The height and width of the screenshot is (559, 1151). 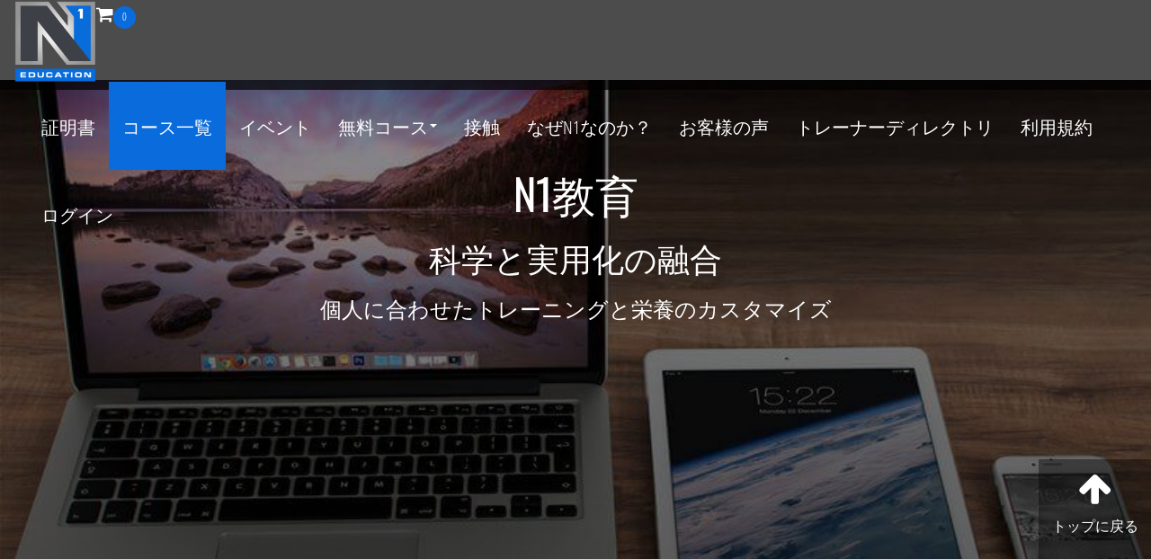 What do you see at coordinates (124, 16) in the screenshot?
I see `font: 0` at bounding box center [124, 16].